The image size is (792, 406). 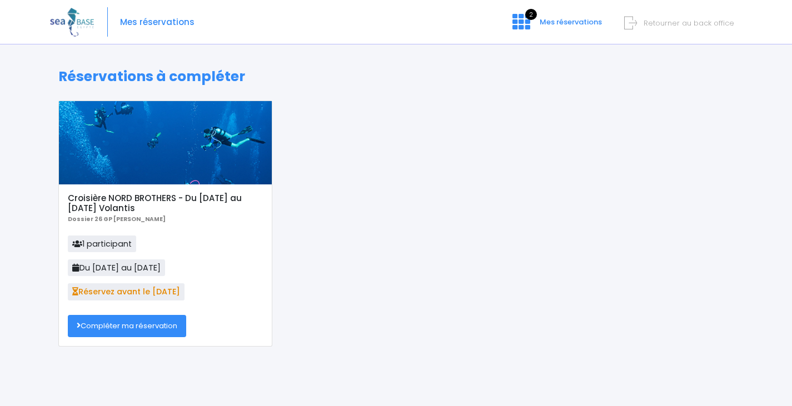 I want to click on span: Retourner au back office, so click(x=689, y=23).